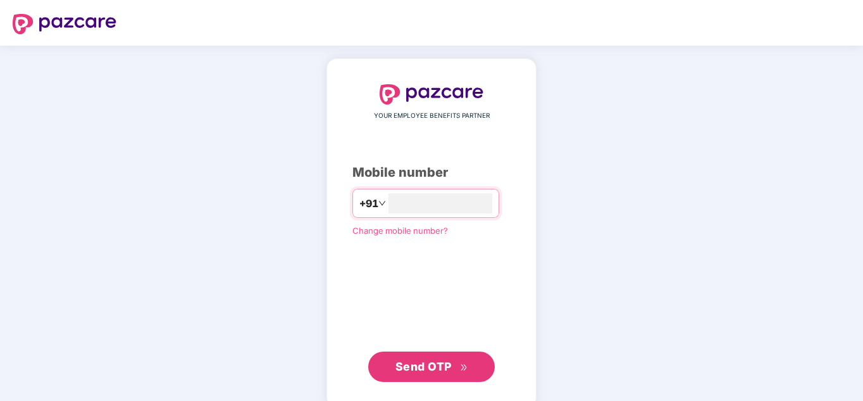  Describe the element at coordinates (382, 203) in the screenshot. I see `span: down` at that location.